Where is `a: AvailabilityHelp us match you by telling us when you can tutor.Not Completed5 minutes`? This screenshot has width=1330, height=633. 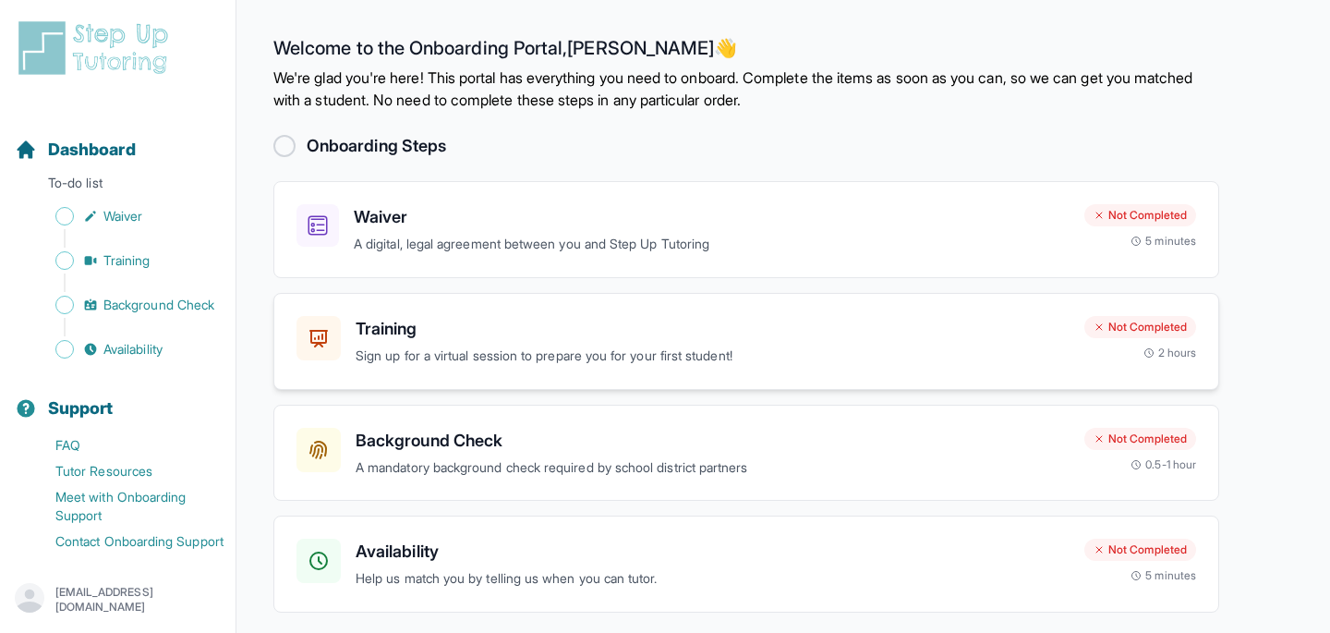
a: AvailabilityHelp us match you by telling us when you can tutor.Not Completed5 minutes is located at coordinates (746, 564).